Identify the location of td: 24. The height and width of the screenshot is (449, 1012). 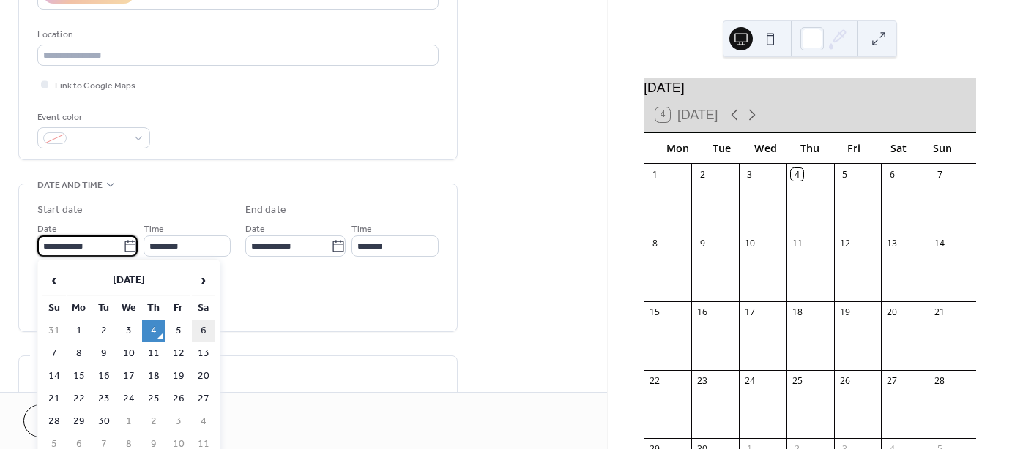
(129, 399).